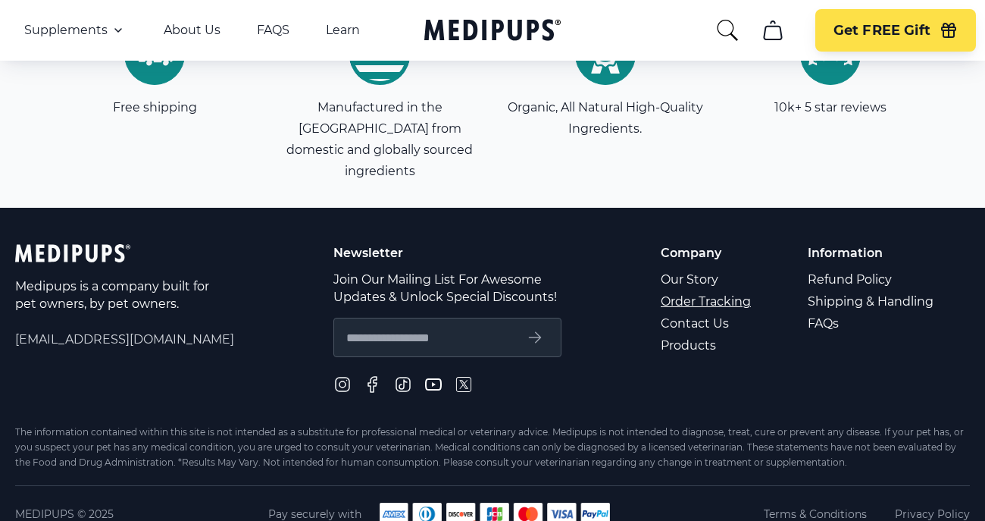 This screenshot has height=521, width=985. Describe the element at coordinates (830, 108) in the screenshot. I see `p: 10k+ 5 star reviews` at that location.